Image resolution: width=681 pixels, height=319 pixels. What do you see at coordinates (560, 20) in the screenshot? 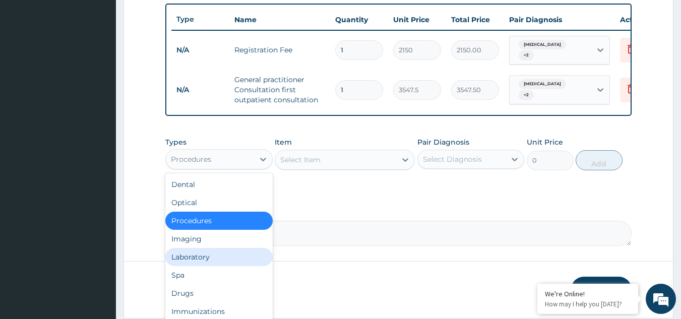
I see `th: Pair Diagnosis` at bounding box center [560, 20].